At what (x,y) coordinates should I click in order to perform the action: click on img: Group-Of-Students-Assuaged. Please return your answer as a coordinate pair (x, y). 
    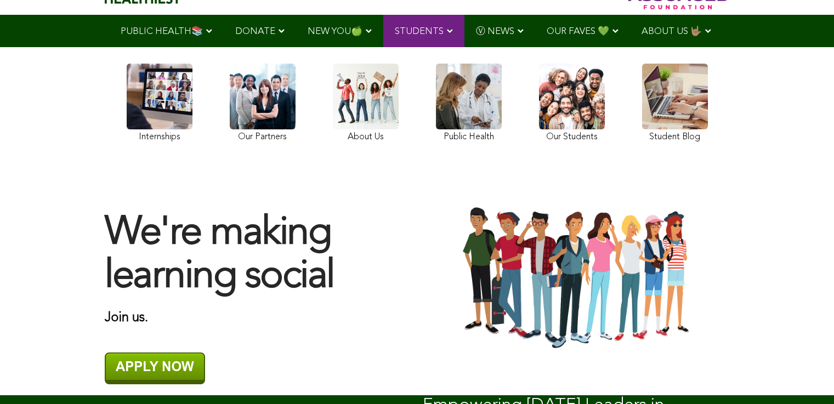
    Looking at the image, I should click on (579, 278).